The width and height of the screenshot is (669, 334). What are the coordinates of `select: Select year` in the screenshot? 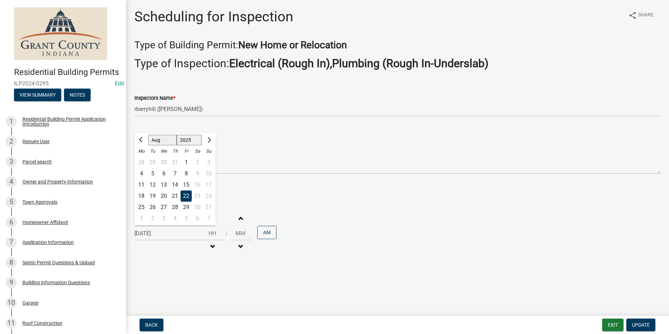 It's located at (189, 140).